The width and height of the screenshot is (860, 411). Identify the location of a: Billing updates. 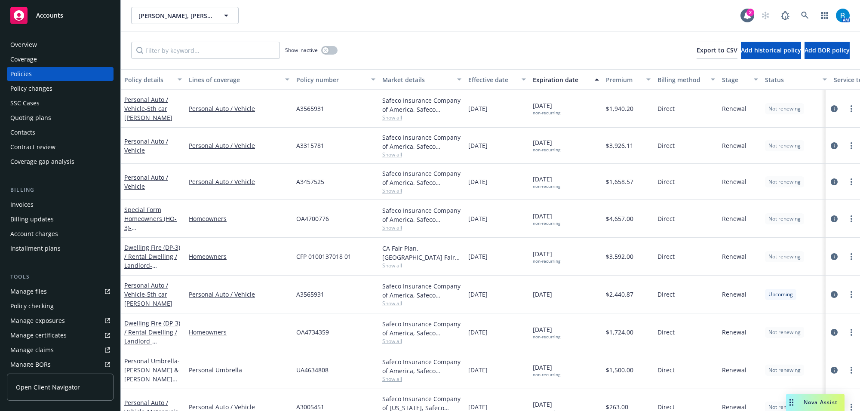
(60, 219).